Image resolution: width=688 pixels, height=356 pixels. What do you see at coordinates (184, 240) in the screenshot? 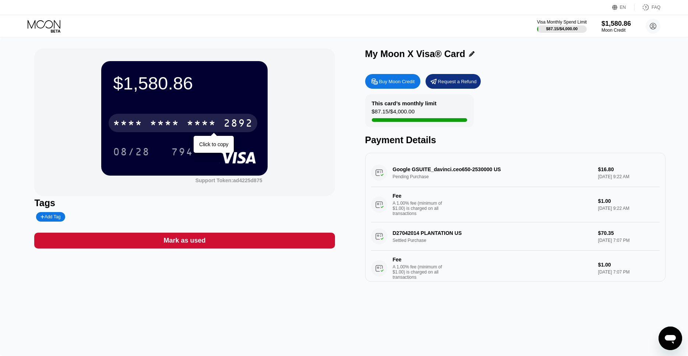
I see `div: Mark as used` at bounding box center [184, 240].